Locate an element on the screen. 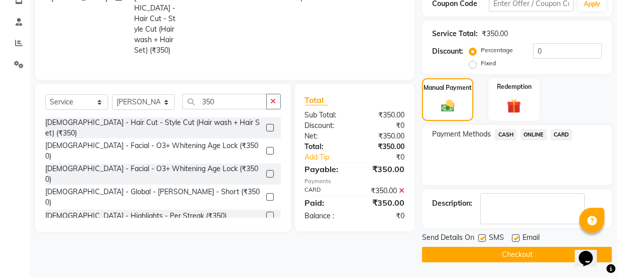  div: Service Total: is located at coordinates (455, 34).